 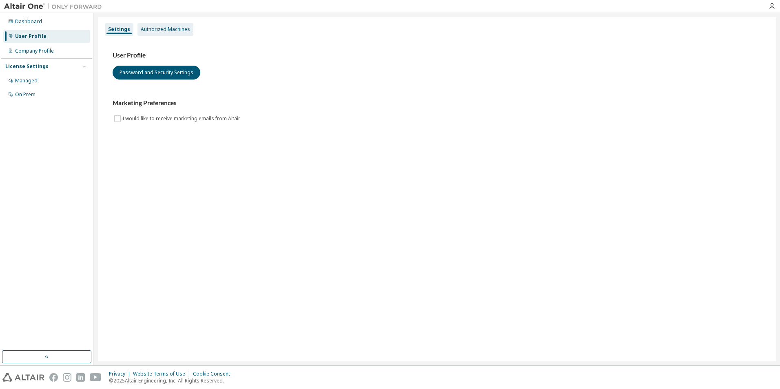 What do you see at coordinates (80, 377) in the screenshot?
I see `img: linkedin.svg` at bounding box center [80, 377].